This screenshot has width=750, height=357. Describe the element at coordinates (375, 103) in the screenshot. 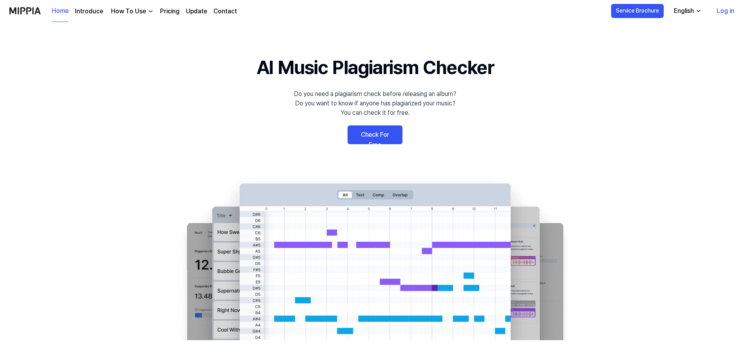

I see `div: Do you need a plagiarism check before releasing an album? Do you want to know if anyone has plagi...` at that location.